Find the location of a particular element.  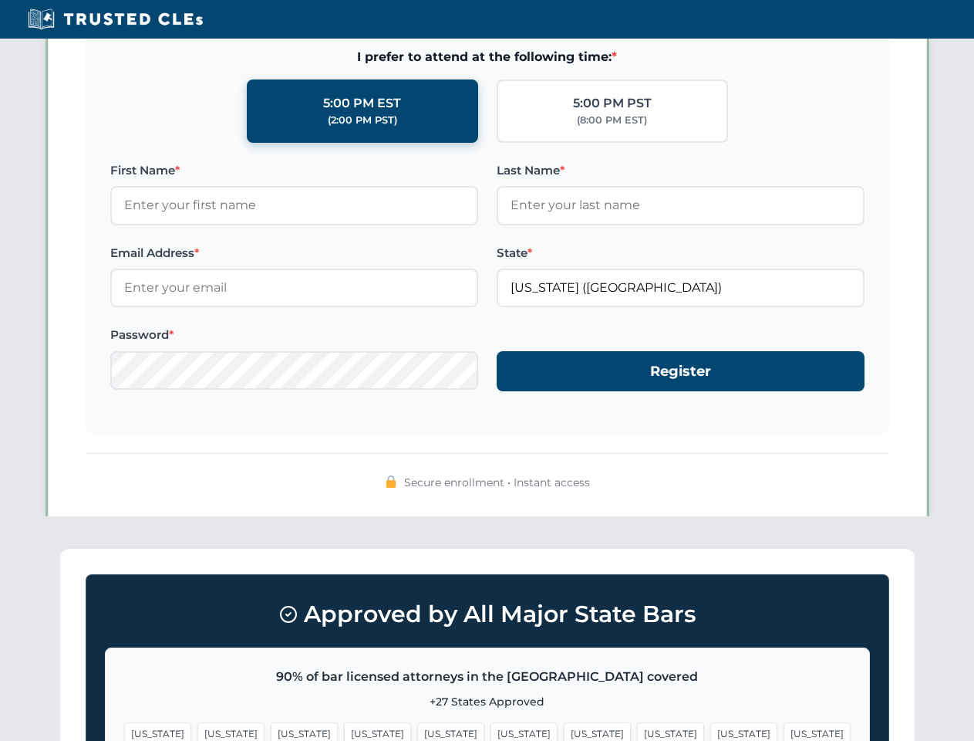

label: State is located at coordinates (680, 253).